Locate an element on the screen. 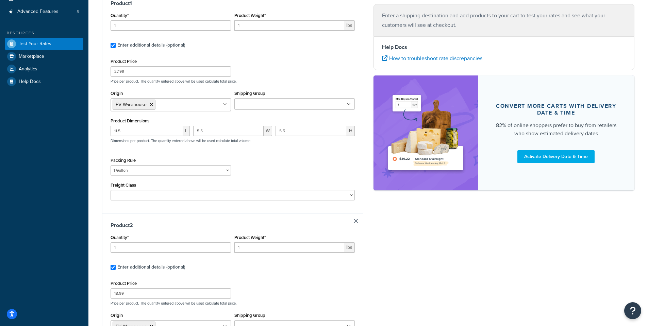  img: feature-image-ddt-36eae7f7280da8017bfb280eaccd9c446f90b1fe08728e4019434db127062ab4.png is located at coordinates (425, 133).